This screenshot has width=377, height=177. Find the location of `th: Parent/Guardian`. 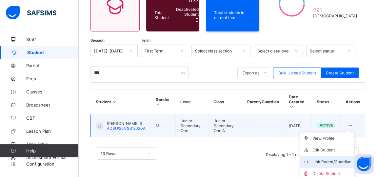

th: Parent/Guardian is located at coordinates (263, 102).